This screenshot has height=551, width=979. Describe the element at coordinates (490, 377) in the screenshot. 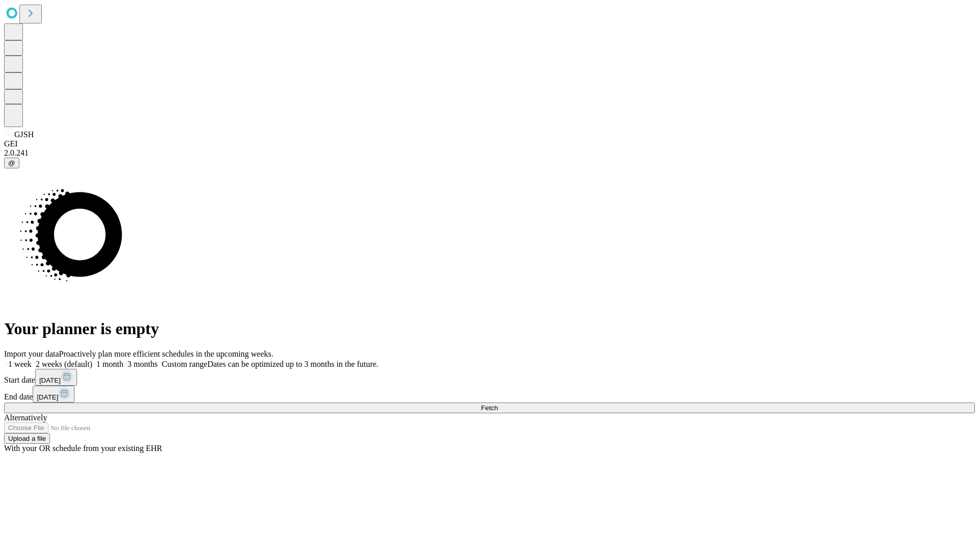

I see `div: Start date` at that location.